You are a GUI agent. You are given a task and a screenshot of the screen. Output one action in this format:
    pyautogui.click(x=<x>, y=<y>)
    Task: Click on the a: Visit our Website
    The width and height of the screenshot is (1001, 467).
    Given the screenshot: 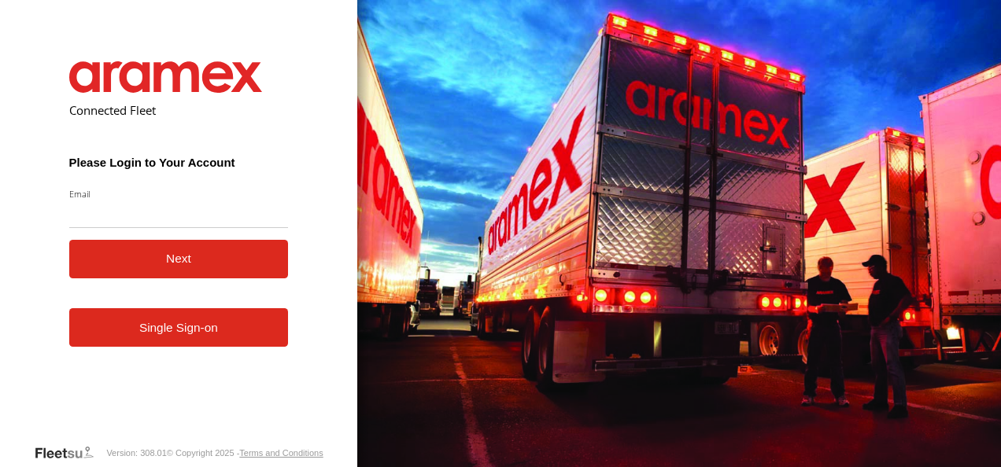 What is the action you would take?
    pyautogui.click(x=70, y=453)
    